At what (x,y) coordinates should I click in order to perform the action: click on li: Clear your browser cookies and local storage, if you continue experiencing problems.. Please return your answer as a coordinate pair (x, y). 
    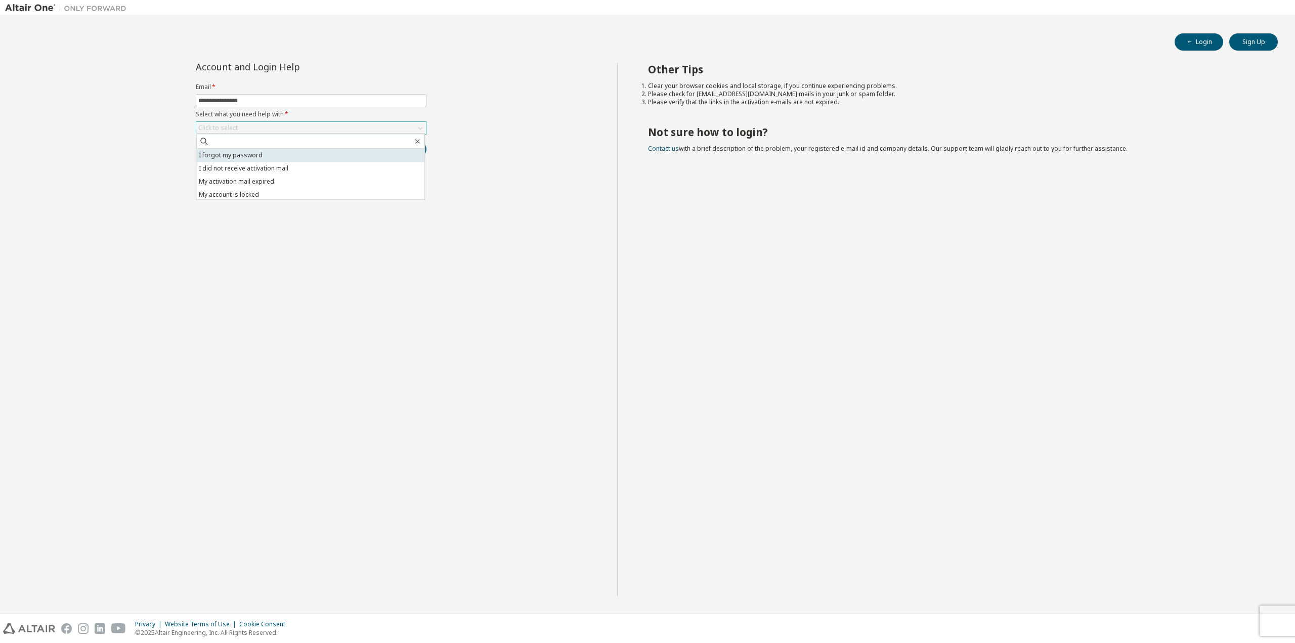
    Looking at the image, I should click on (954, 86).